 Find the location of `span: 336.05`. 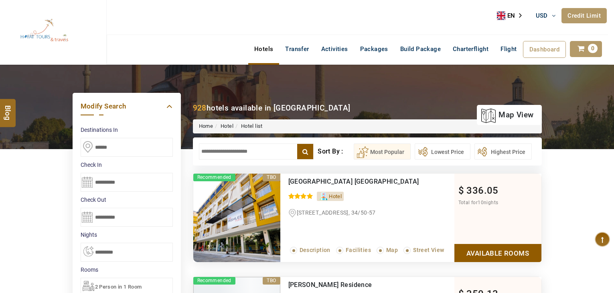

span: 336.05 is located at coordinates (482, 190).